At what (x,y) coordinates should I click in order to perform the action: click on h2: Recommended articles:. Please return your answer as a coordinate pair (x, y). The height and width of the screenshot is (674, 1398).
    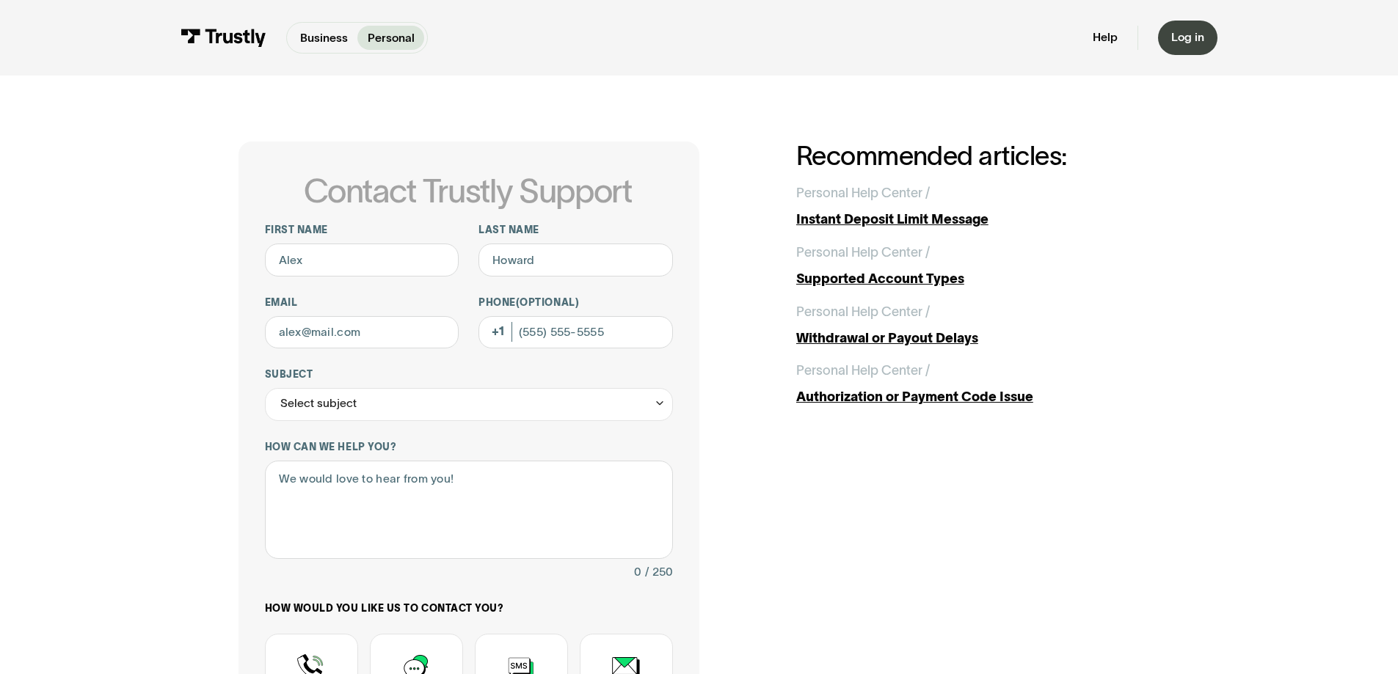
    Looking at the image, I should click on (978, 156).